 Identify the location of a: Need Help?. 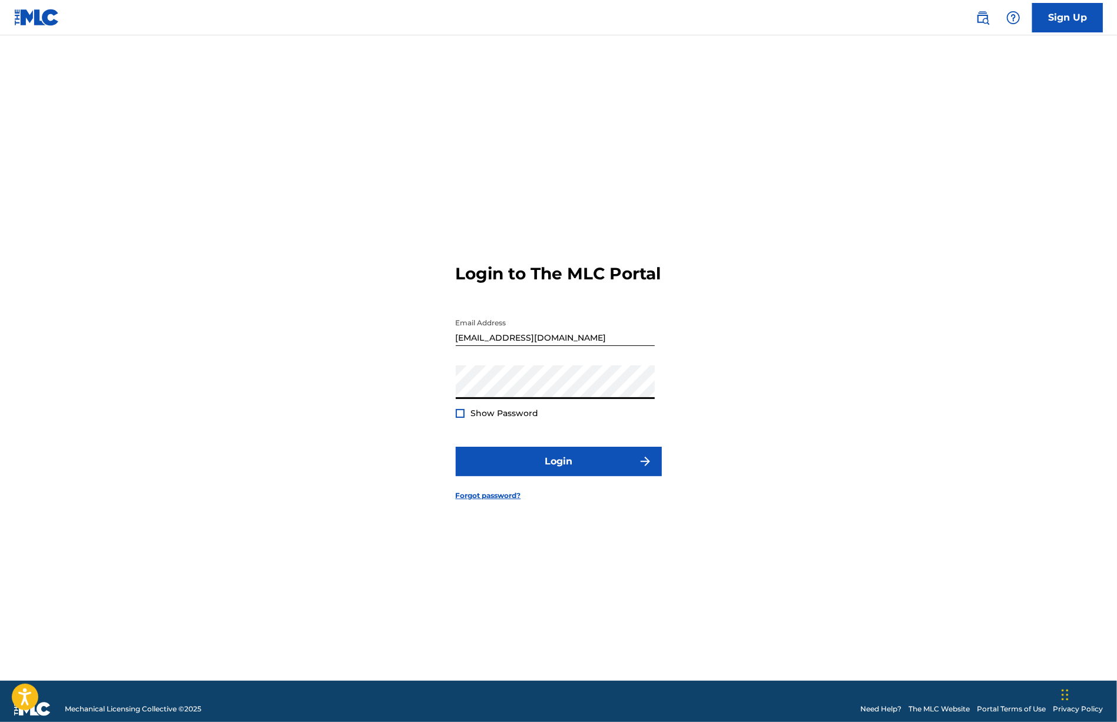
(881, 709).